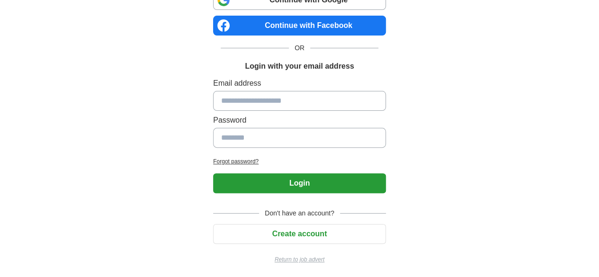  I want to click on a: Continue with Facebook, so click(299, 26).